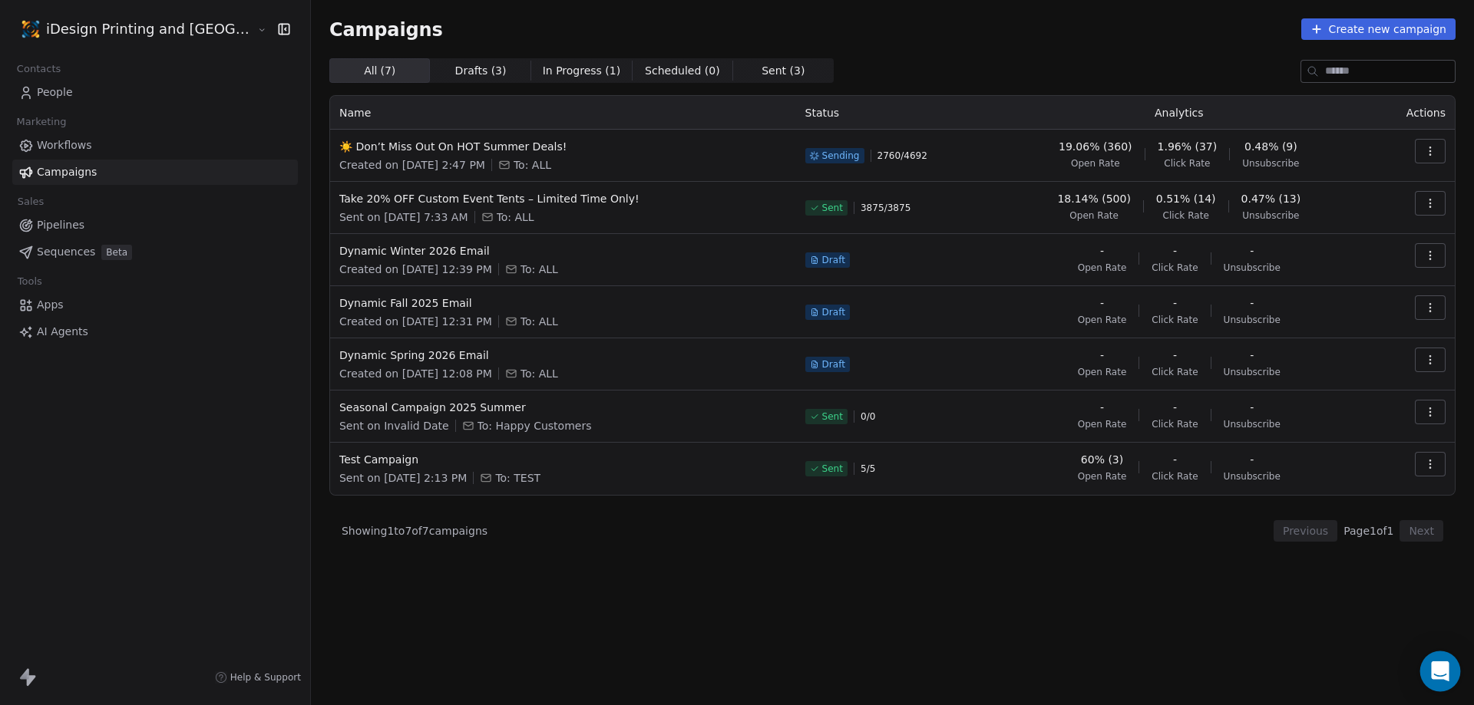 The width and height of the screenshot is (1474, 705). Describe the element at coordinates (64, 145) in the screenshot. I see `span: Workflows` at that location.